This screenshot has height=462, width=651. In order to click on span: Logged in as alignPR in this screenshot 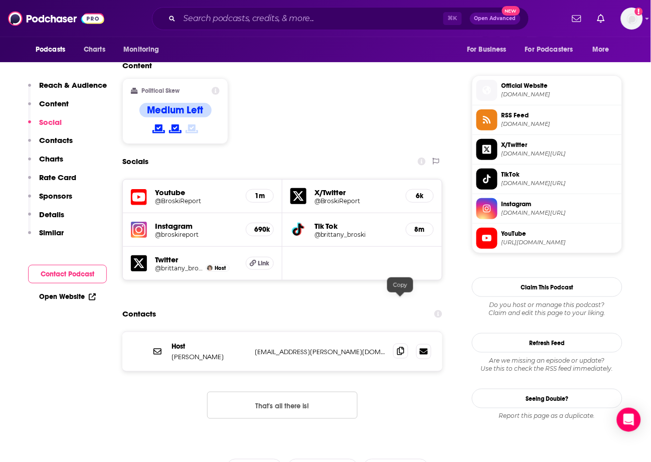, I will do `click(632, 19)`.